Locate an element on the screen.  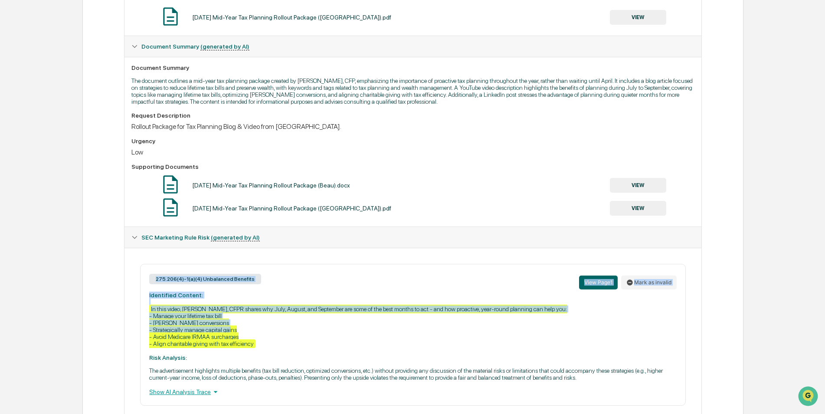
button: Open customer support is located at coordinates (11, 11).